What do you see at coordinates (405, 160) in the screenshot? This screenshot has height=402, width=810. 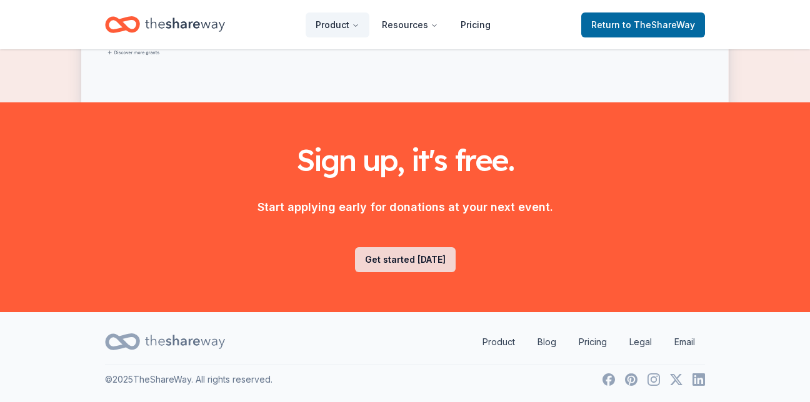 I see `h2: Sign up, it's free.` at bounding box center [405, 160].